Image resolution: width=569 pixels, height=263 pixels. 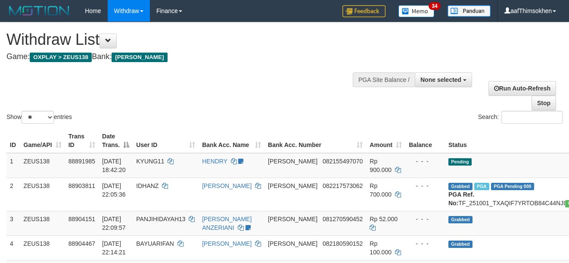 What do you see at coordinates (343, 243) in the screenshot?
I see `span: Copy 082180590152 to clipboard` at bounding box center [343, 243].